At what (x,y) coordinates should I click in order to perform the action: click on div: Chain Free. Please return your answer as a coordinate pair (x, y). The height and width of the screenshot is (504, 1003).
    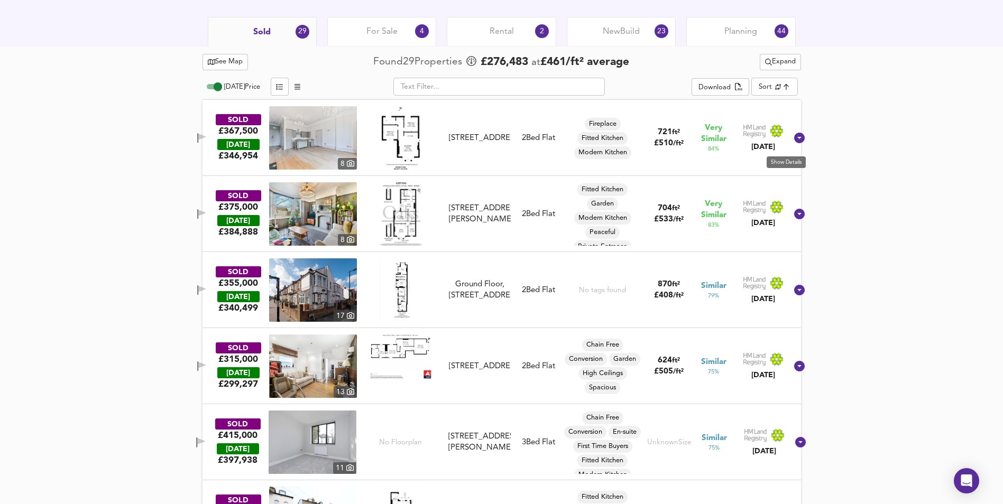
    Looking at the image, I should click on (603, 418).